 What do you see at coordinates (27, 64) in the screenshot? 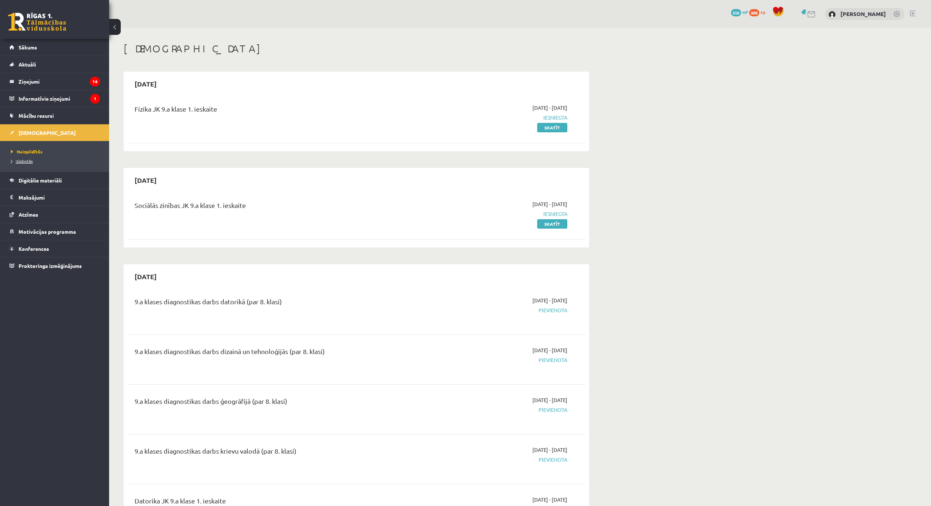
I see `span: Aktuāli` at bounding box center [27, 64].